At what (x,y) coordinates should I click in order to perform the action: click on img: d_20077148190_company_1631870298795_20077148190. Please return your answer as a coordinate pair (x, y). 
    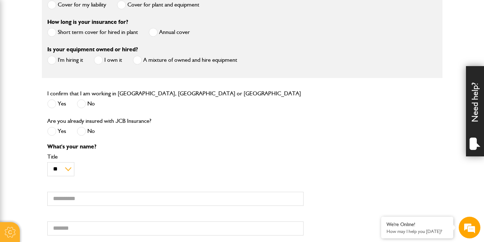
    Looking at the image, I should click on (21, 45).